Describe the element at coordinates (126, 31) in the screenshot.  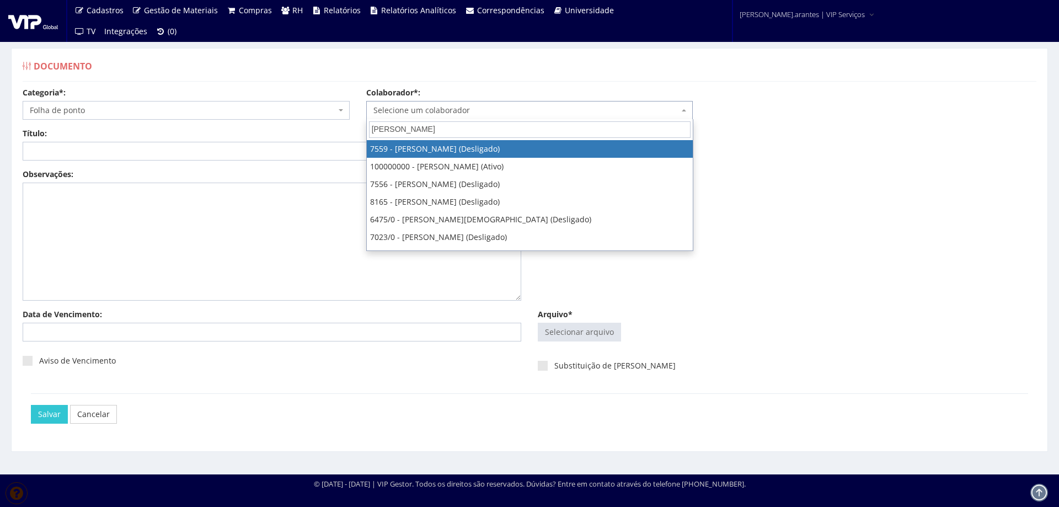
I see `span: Integrações` at that location.